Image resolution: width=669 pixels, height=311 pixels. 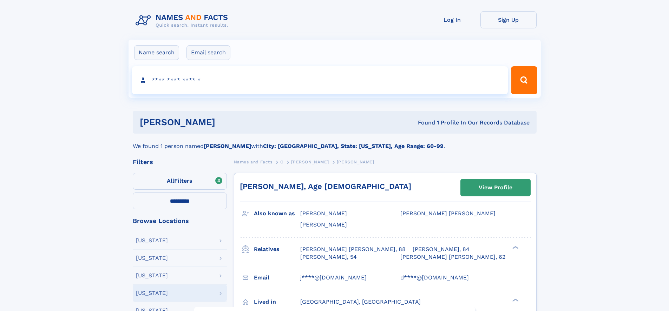 I want to click on div: Filters, so click(x=180, y=162).